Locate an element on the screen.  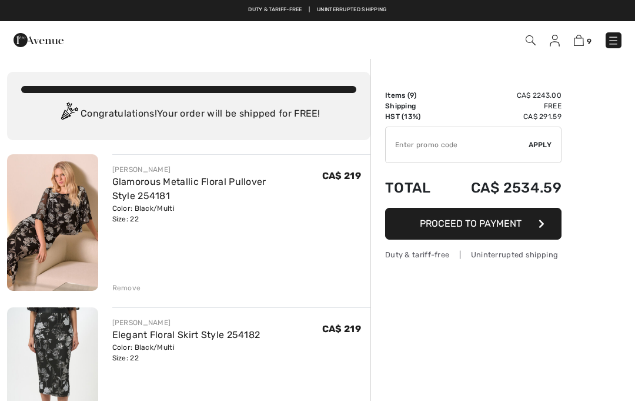
a: Elegant Floral Skirt Style 254182 is located at coordinates (186, 334).